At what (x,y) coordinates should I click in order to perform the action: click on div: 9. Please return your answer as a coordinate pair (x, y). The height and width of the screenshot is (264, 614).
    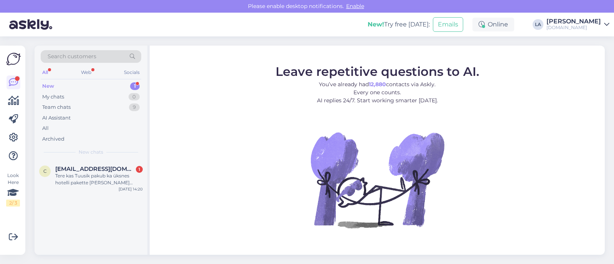
    Looking at the image, I should click on (134, 107).